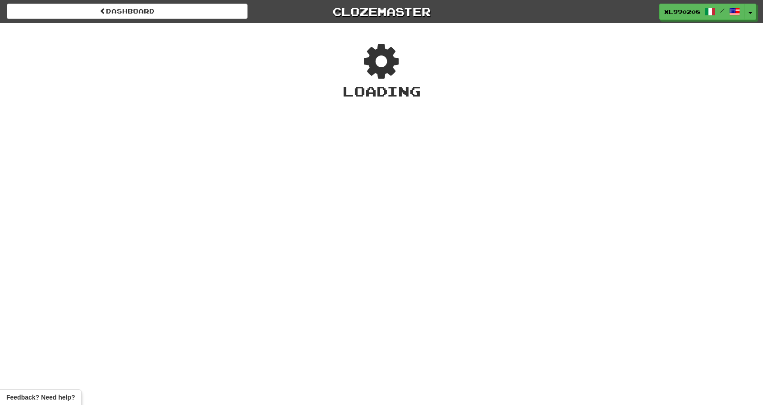  Describe the element at coordinates (382, 11) in the screenshot. I see `a: Clozemaster` at that location.